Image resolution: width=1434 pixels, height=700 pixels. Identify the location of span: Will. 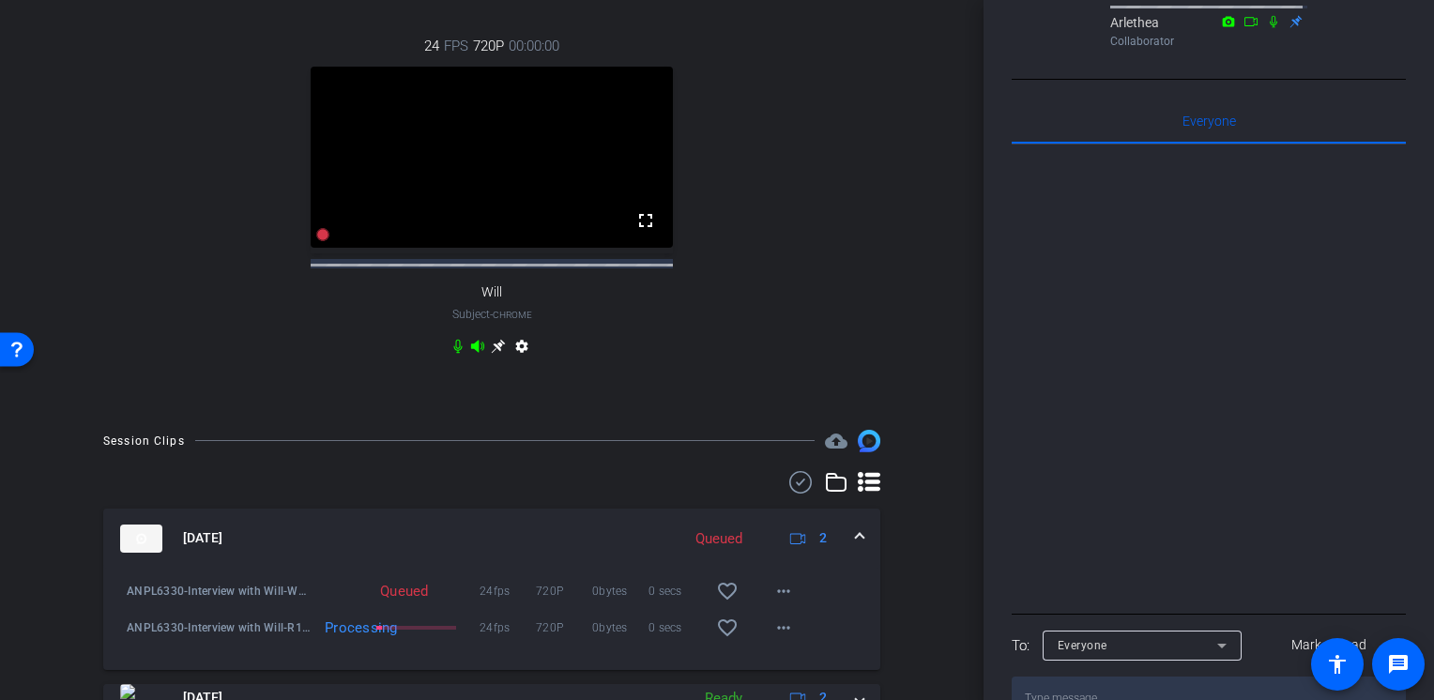
(492, 292).